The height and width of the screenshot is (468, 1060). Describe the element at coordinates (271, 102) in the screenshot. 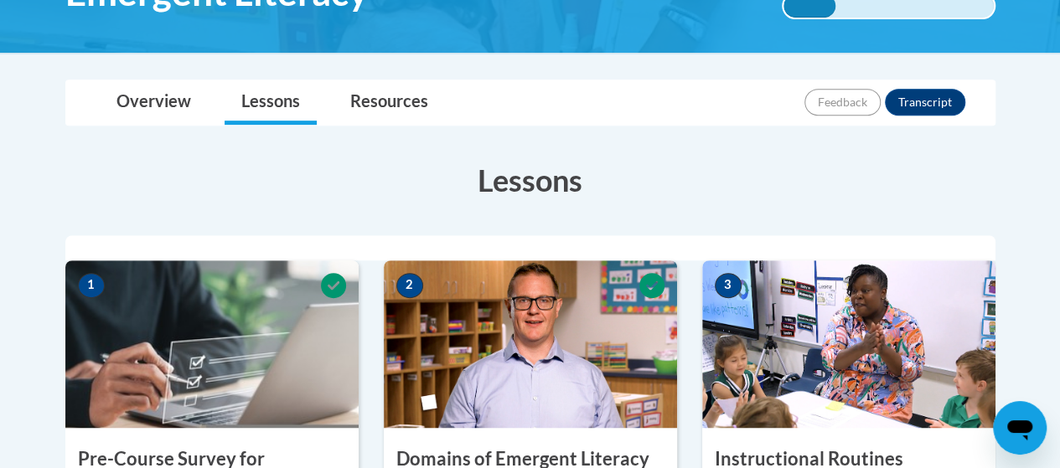

I see `a: Lessons` at that location.